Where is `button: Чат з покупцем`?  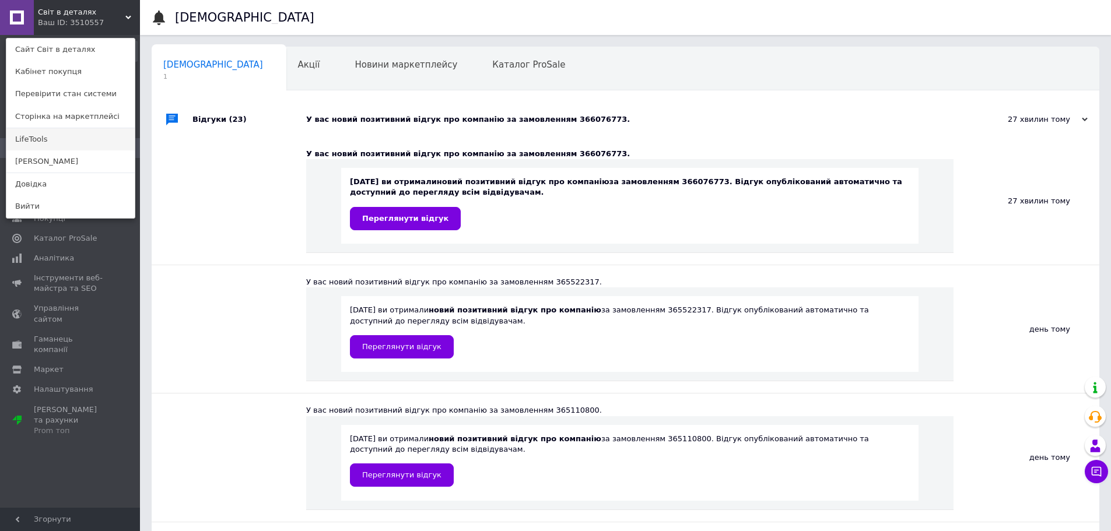
button: Чат з покупцем is located at coordinates (1096, 472).